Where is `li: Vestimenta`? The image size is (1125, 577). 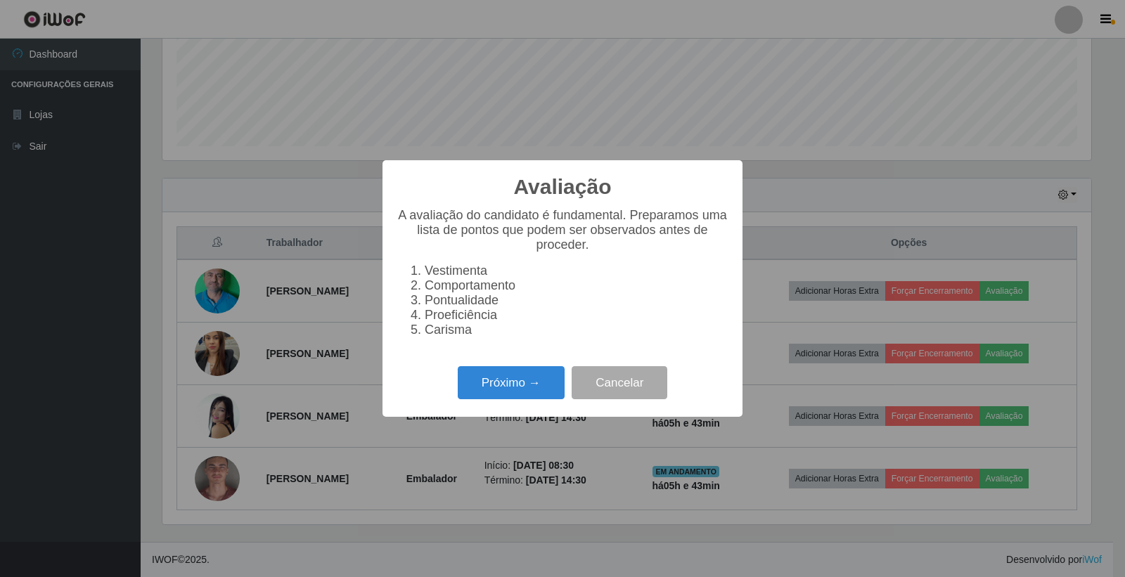 li: Vestimenta is located at coordinates (576, 271).